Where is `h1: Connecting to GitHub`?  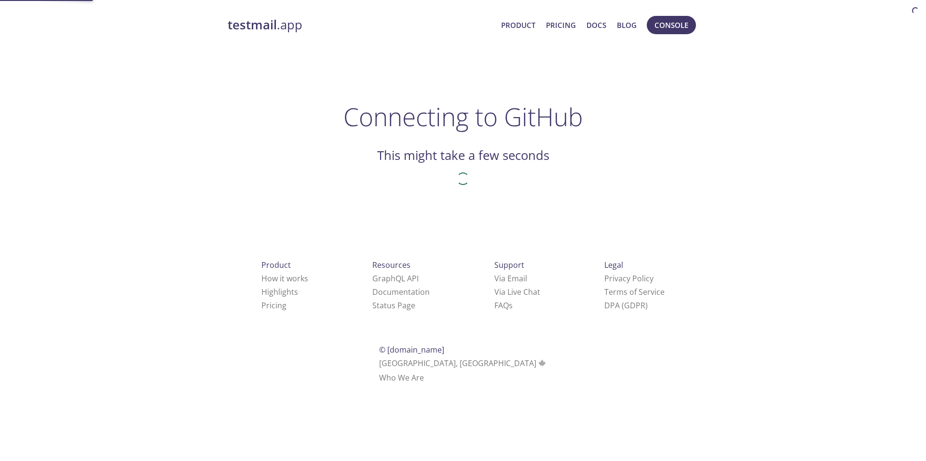
h1: Connecting to GitHub is located at coordinates (463, 117).